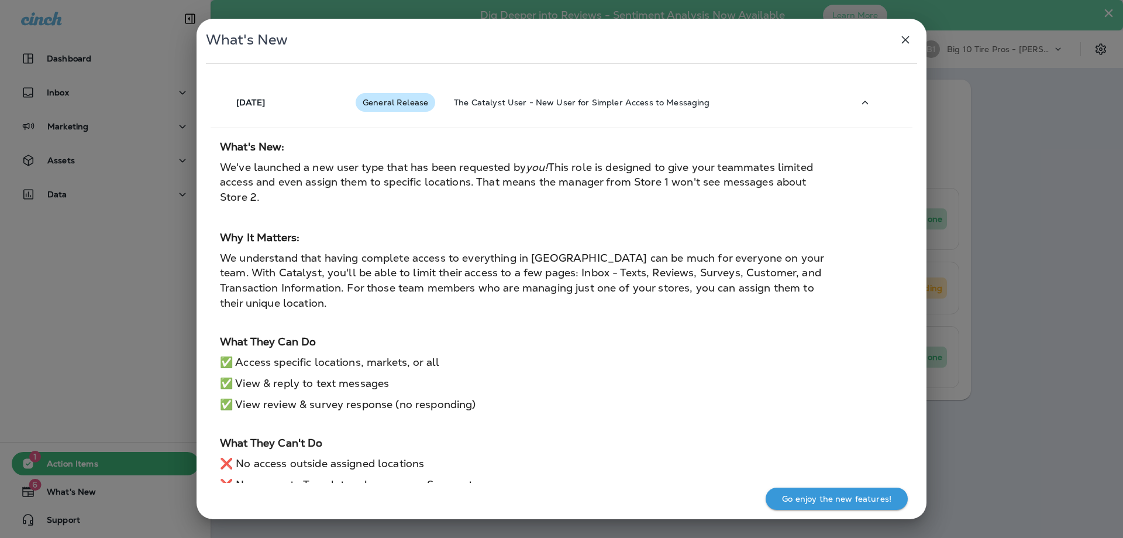  What do you see at coordinates (268, 341) in the screenshot?
I see `strong: What They Can Do` at bounding box center [268, 341].